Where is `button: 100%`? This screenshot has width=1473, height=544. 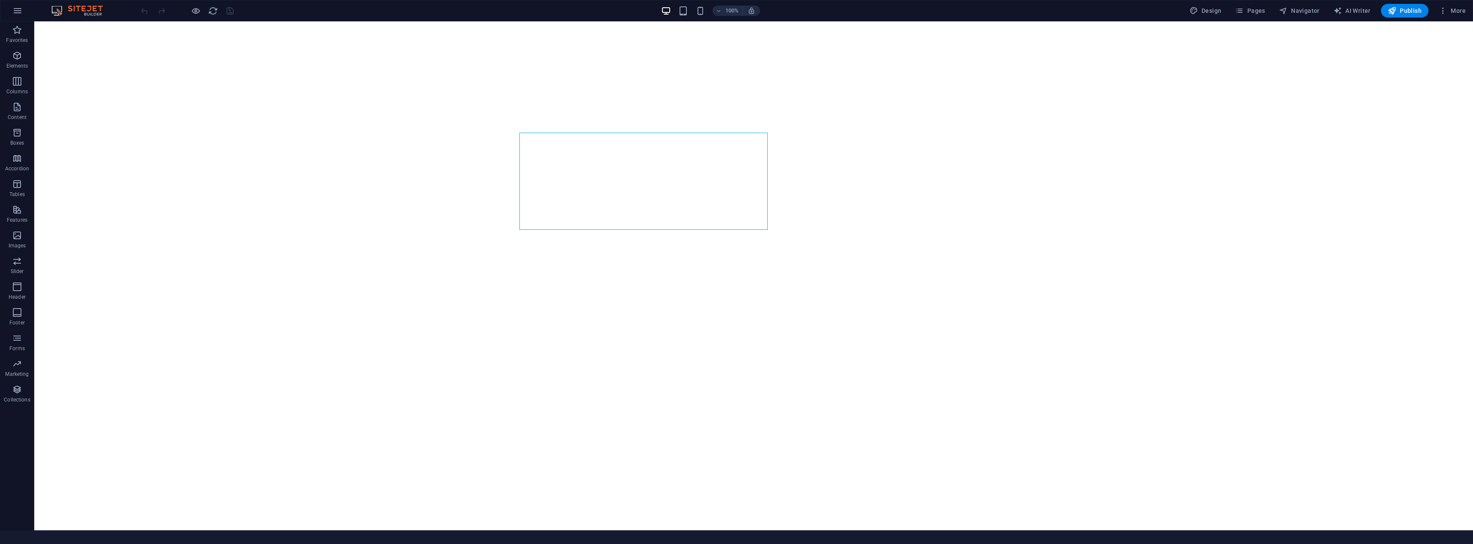 button: 100% is located at coordinates (728, 11).